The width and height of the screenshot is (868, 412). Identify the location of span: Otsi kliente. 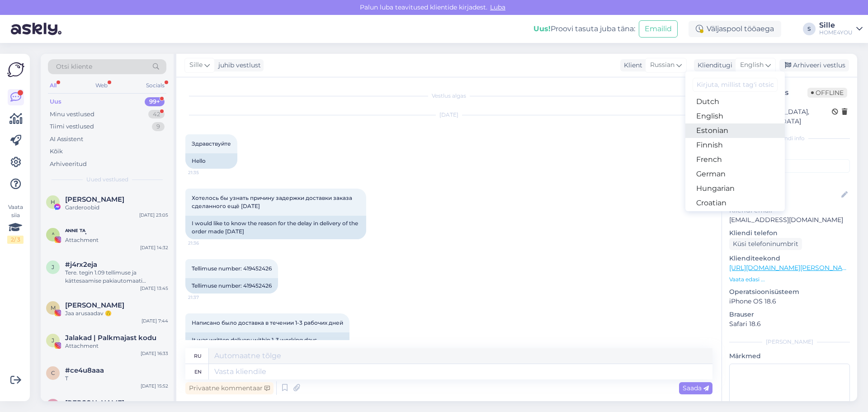
(74, 66).